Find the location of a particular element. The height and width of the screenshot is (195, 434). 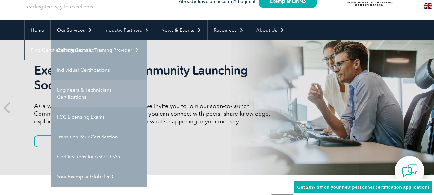

p: Leading the way to excellence is located at coordinates (59, 7).